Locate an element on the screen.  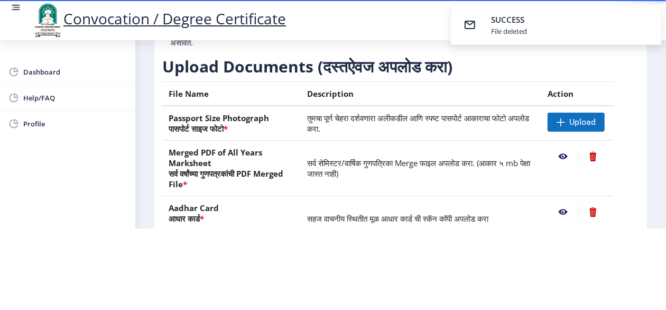
span: Help/FAQ is located at coordinates (75, 98).